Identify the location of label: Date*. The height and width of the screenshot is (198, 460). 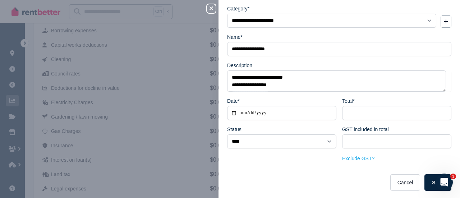
(233, 101).